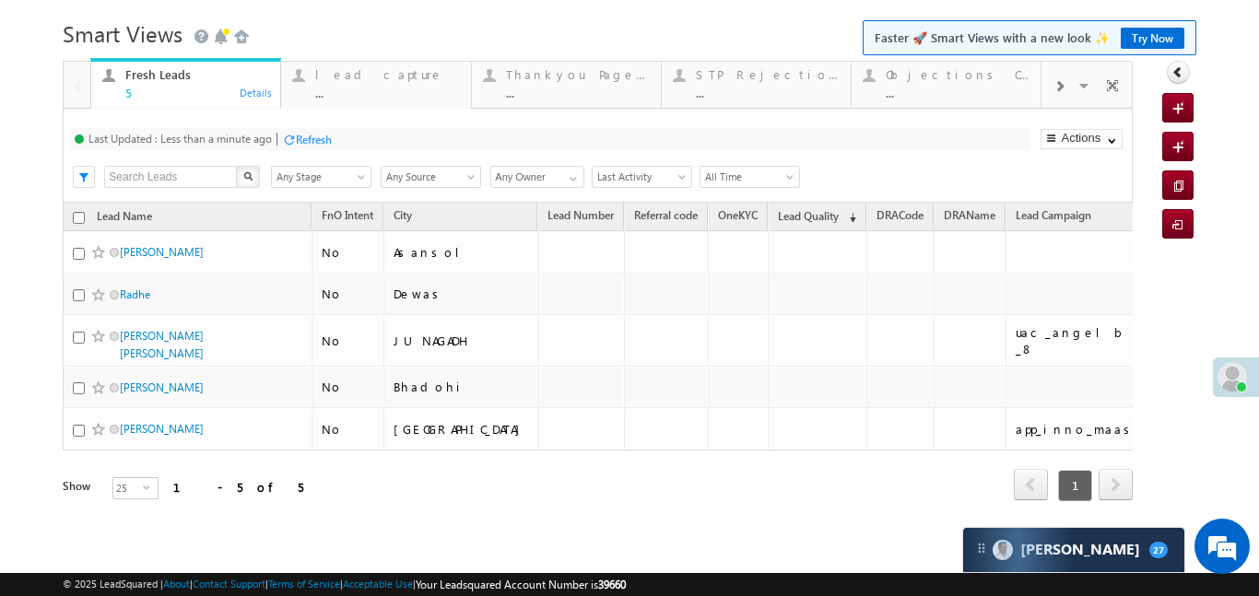 The width and height of the screenshot is (1259, 596). Describe the element at coordinates (203, 109) in the screenshot. I see `div: Chat with us now` at that location.